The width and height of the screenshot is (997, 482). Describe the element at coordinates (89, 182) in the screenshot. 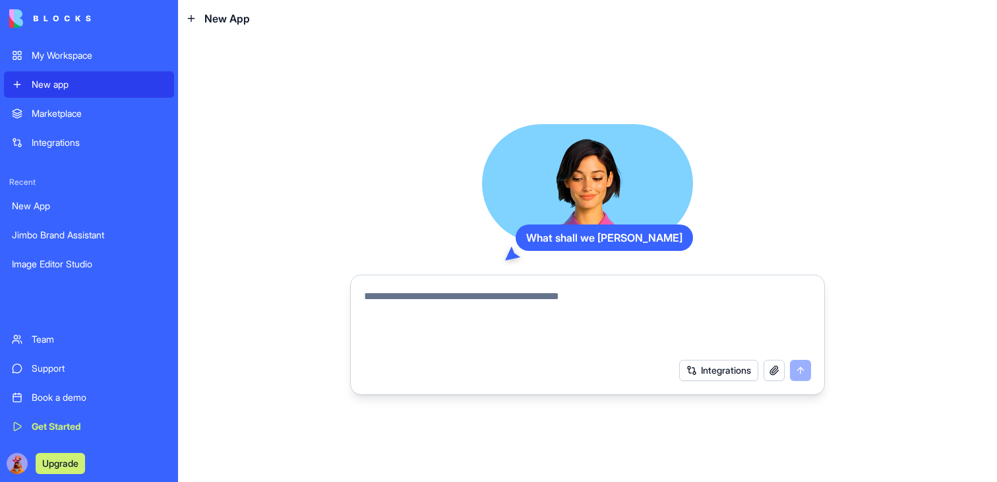

I see `span: Recent` at that location.